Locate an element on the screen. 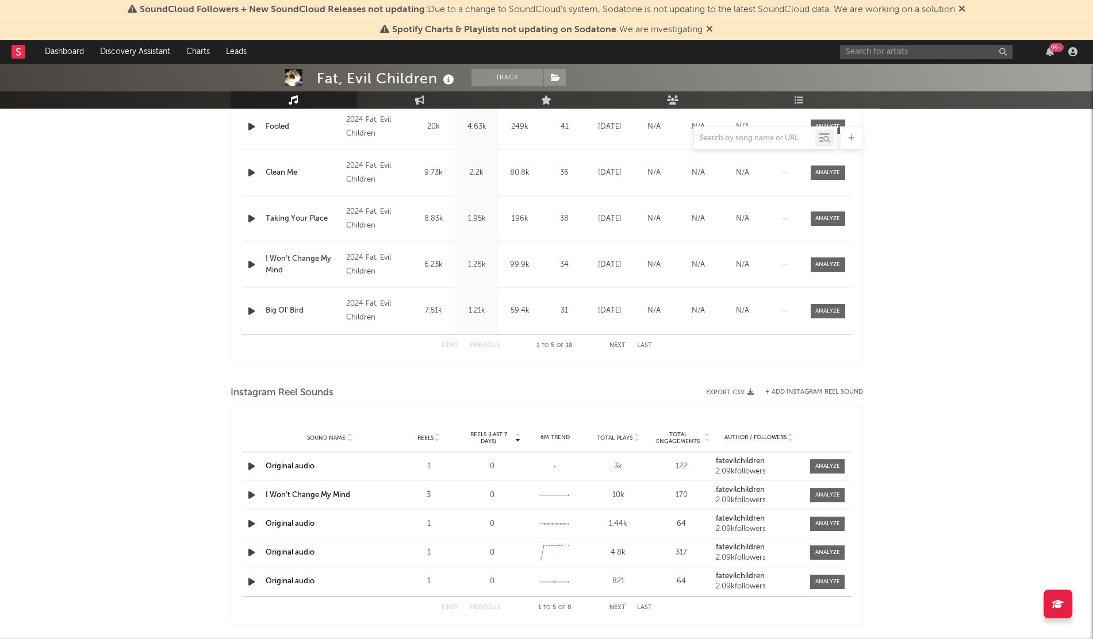 The image size is (1093, 639). a: Big Ol' Bird is located at coordinates (303, 311).